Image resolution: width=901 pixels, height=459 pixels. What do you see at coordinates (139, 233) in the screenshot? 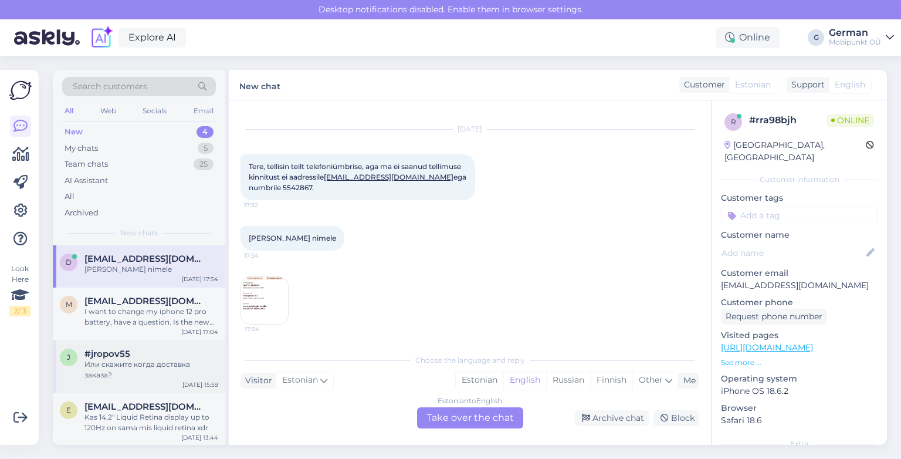
I see `span: New chats` at bounding box center [139, 233].